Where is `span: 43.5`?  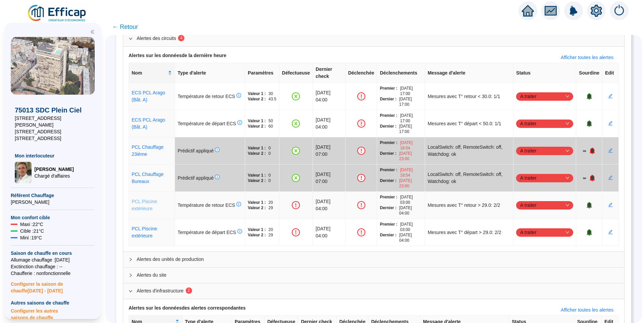
span: 43.5 is located at coordinates (272, 99).